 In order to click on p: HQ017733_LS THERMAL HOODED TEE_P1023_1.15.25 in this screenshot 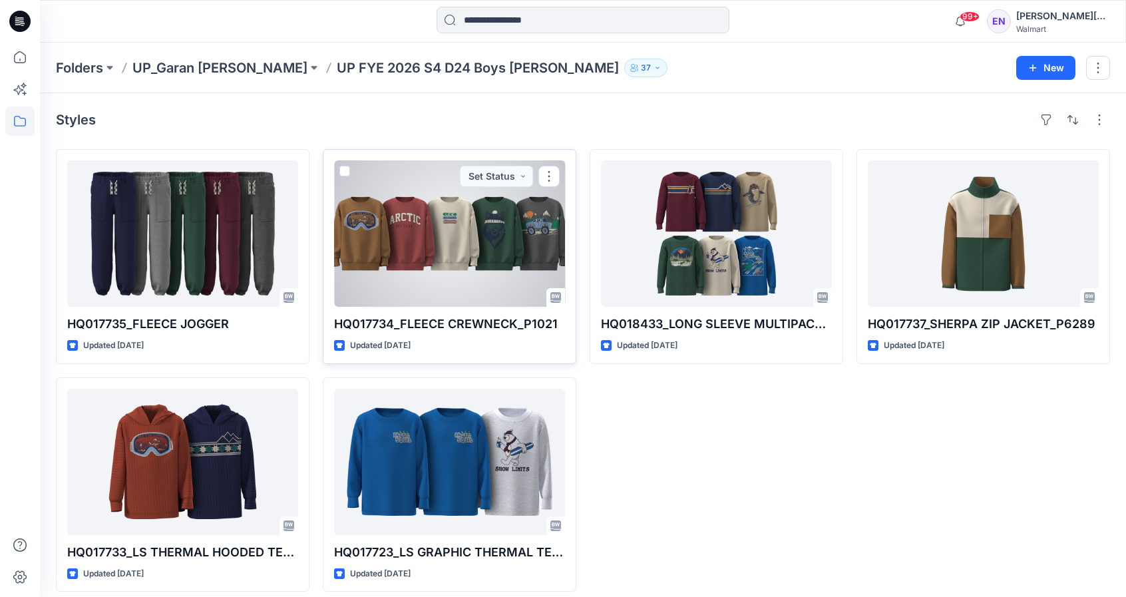, I will do `click(182, 552)`.